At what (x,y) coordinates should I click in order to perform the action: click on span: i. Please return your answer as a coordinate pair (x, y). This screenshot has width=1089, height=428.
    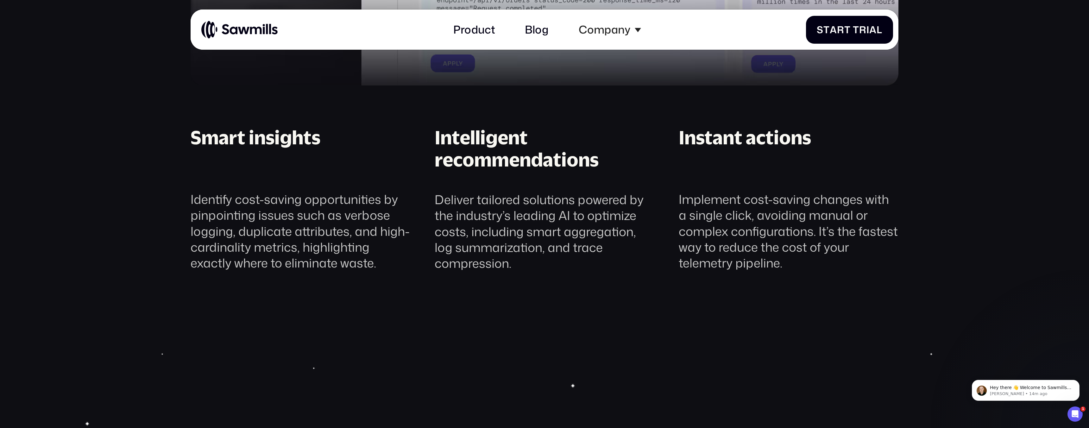
    Looking at the image, I should click on (868, 30).